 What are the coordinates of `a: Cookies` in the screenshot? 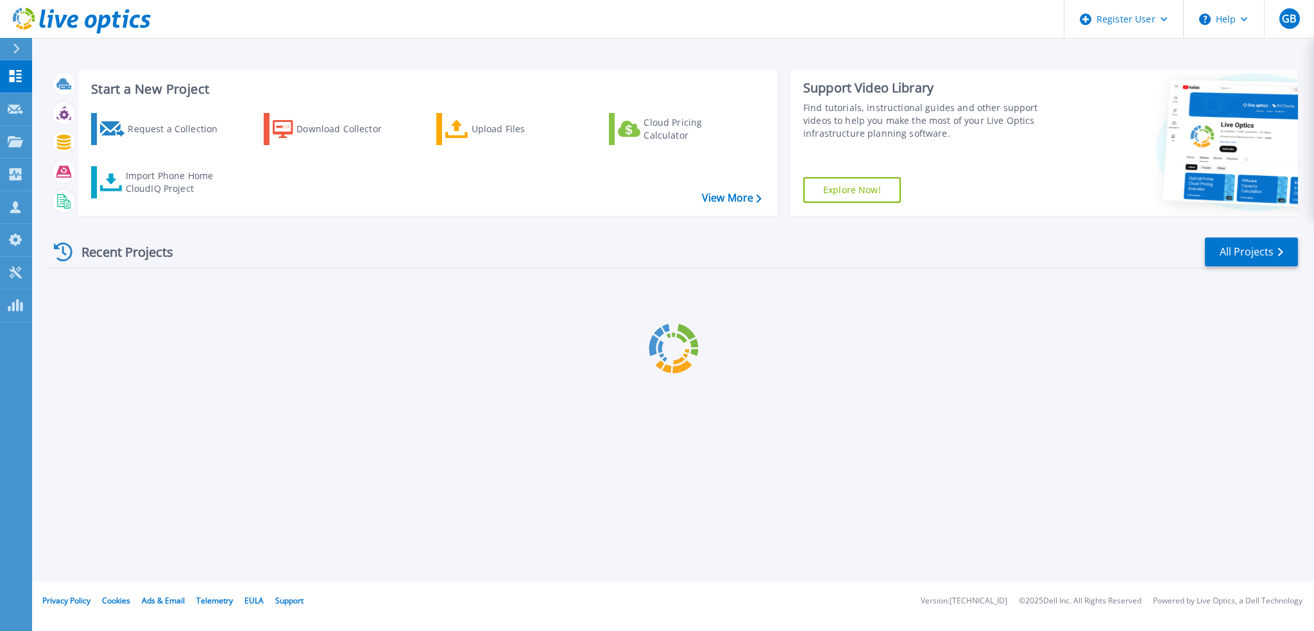 It's located at (116, 600).